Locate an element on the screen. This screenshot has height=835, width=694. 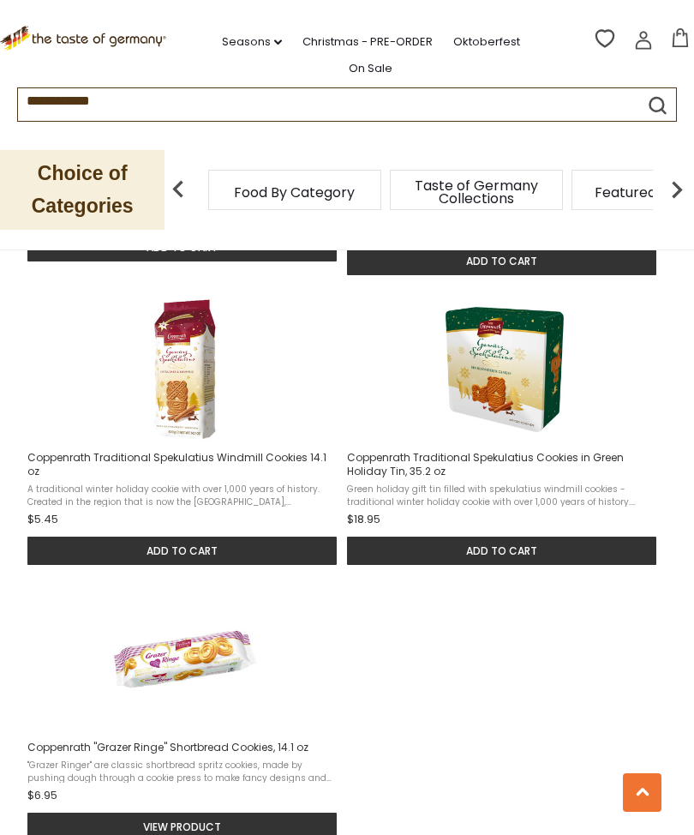
a: Coppenrath Traditional Spekulatius Windmill Cookies 14.1 oz is located at coordinates (185, 430).